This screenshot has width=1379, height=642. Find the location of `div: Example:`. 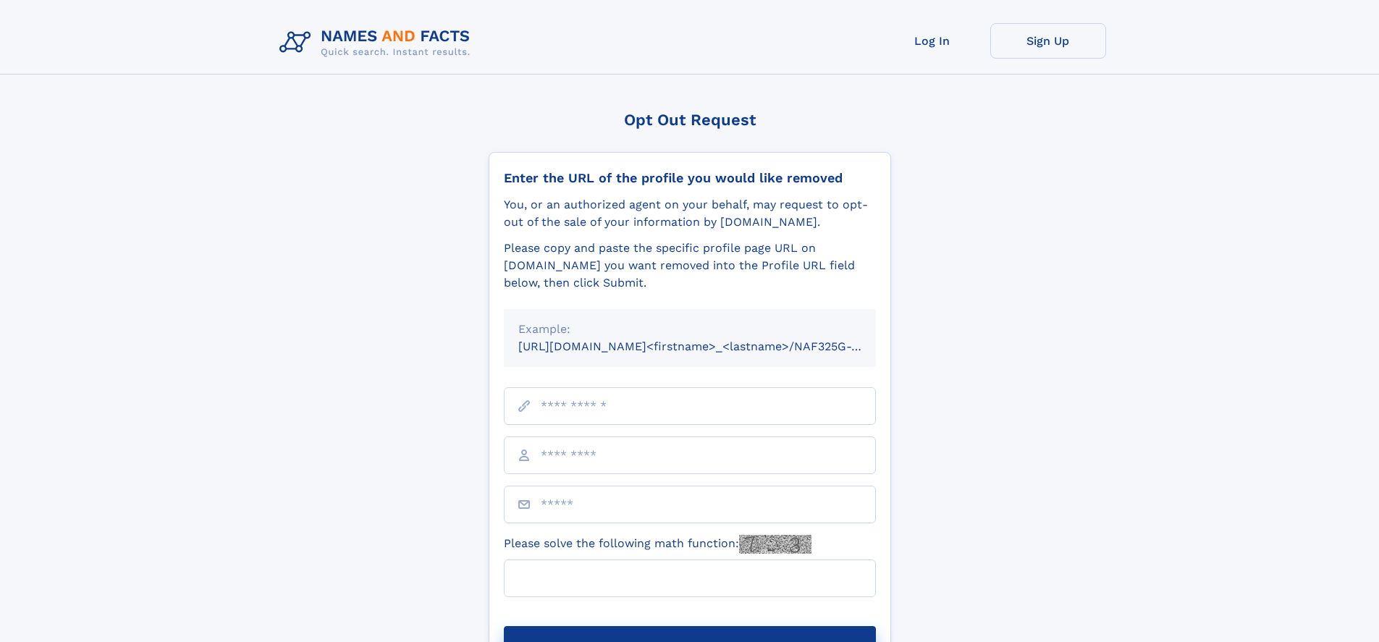

div: Example: is located at coordinates (690, 329).